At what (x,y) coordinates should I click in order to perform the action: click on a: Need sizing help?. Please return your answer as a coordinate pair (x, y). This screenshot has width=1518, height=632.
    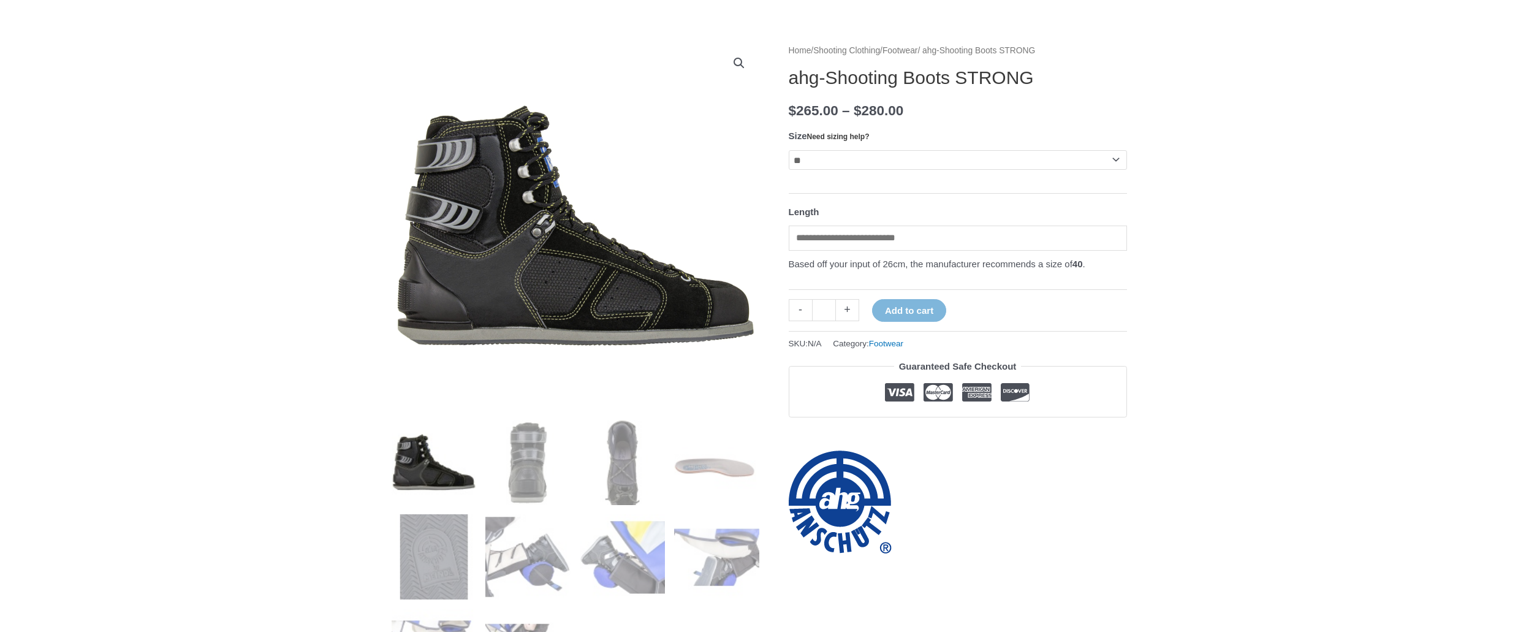
    Looking at the image, I should click on (838, 137).